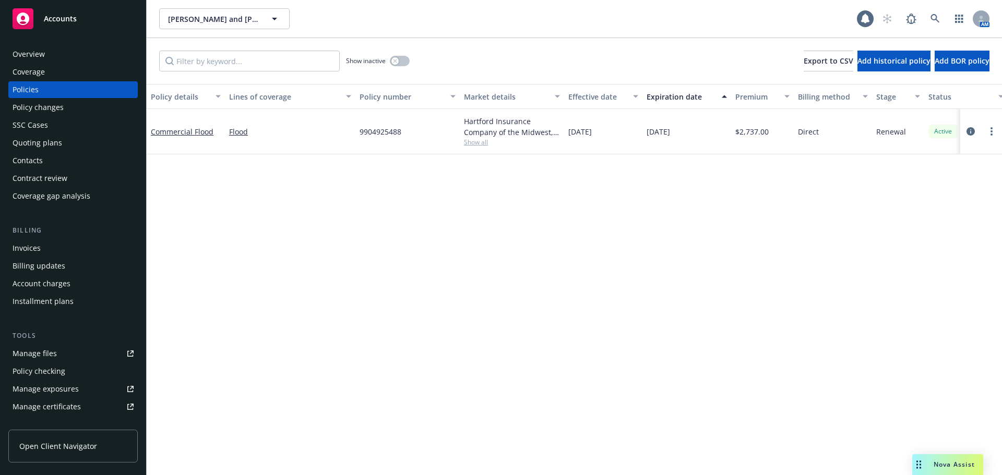  I want to click on div: Premium, so click(757, 97).